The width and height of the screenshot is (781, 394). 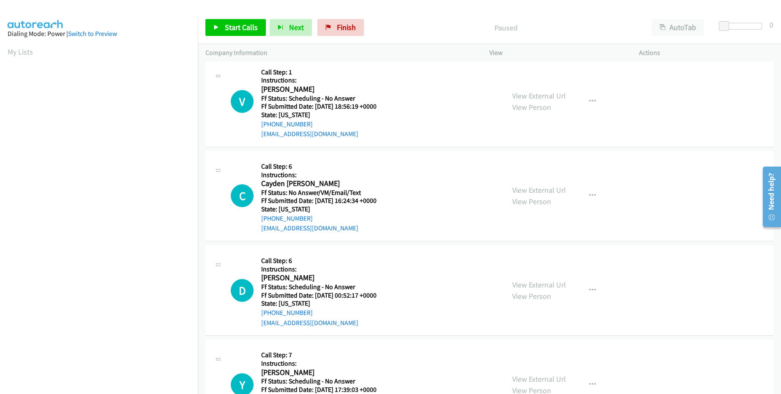 I want to click on div: Delay between calls (in seconds), so click(x=743, y=26).